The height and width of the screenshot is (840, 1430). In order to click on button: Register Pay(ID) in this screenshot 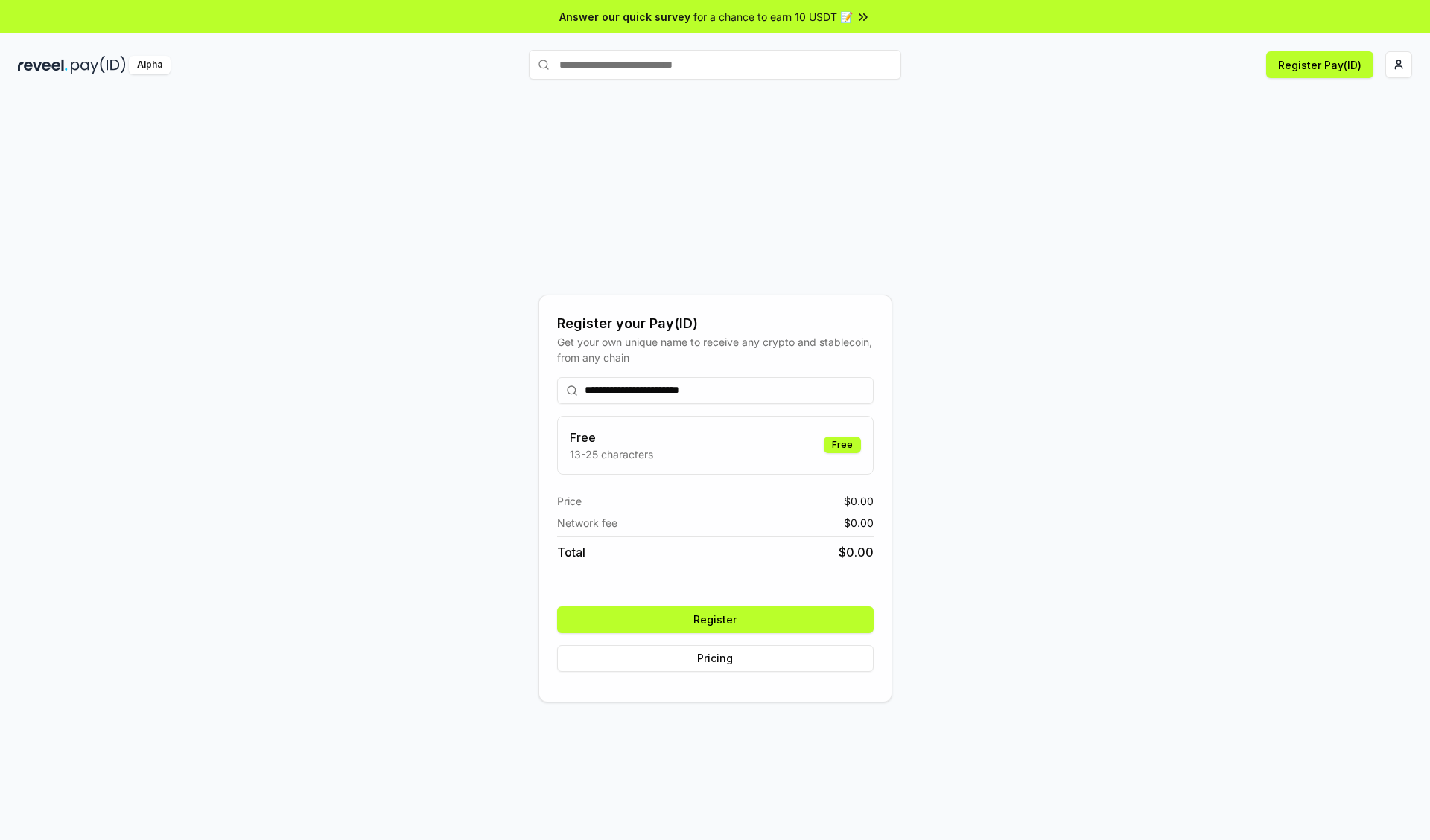, I will do `click(1319, 65)`.